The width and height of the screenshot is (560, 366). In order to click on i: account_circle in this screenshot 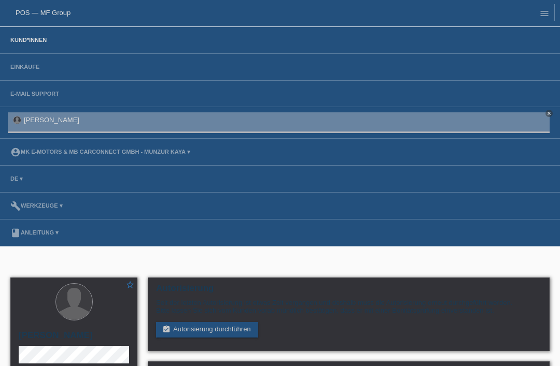, I will do `click(16, 152)`.